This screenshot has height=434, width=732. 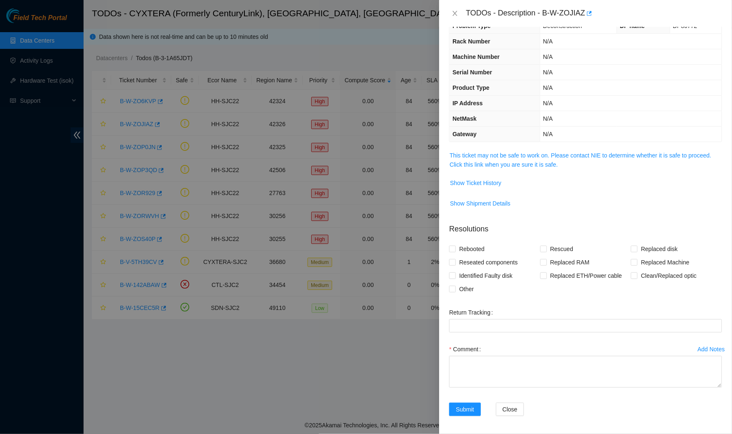 I want to click on span: NetMask, so click(x=465, y=119).